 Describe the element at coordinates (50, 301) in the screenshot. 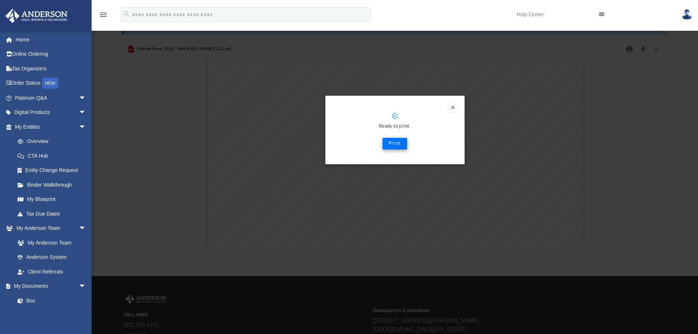

I see `a: Box` at that location.